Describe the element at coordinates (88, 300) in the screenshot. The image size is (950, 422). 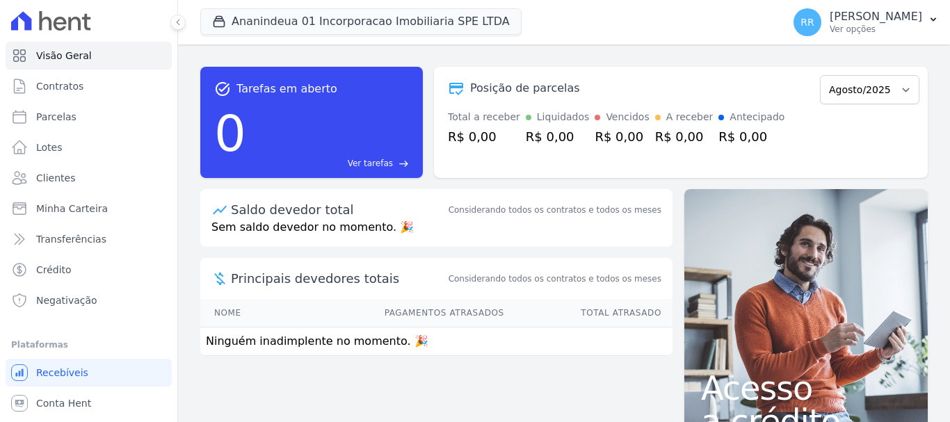
I see `a: Negativação` at that location.